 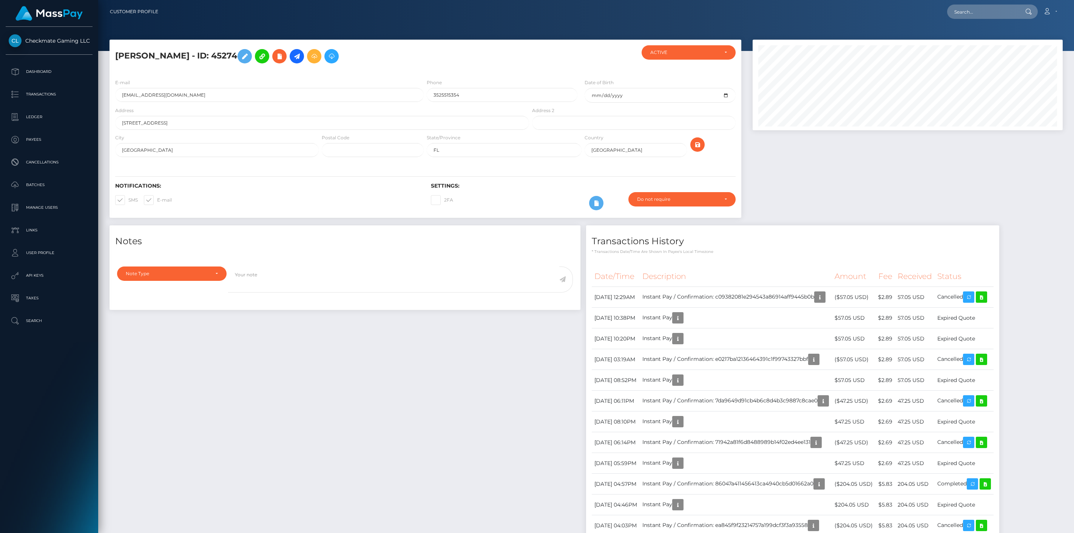 I want to click on td: ($57.05 USD), so click(x=854, y=360).